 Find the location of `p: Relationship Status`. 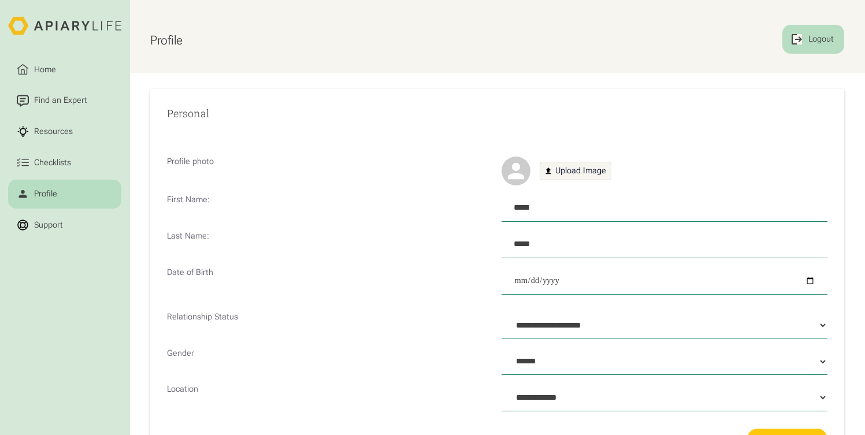

p: Relationship Status is located at coordinates (330, 325).